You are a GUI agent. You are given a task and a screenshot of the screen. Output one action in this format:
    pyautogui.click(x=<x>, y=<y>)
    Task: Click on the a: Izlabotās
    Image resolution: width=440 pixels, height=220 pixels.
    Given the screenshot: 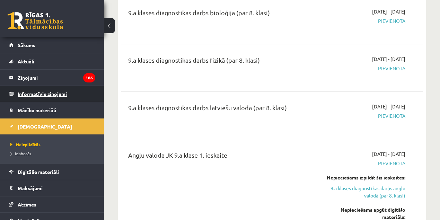 What is the action you would take?
    pyautogui.click(x=54, y=154)
    